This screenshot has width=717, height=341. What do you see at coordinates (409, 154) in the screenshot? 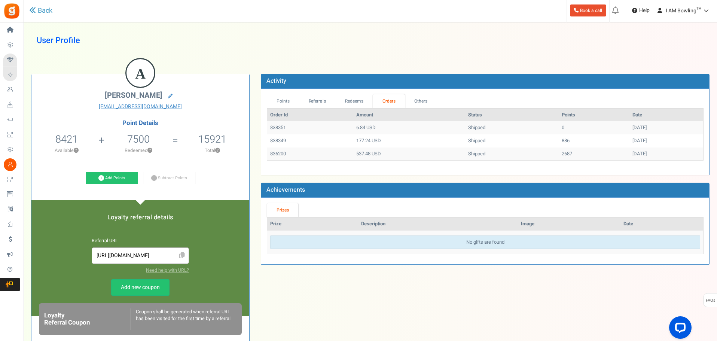
I see `td: 537.48 USD` at bounding box center [409, 154].